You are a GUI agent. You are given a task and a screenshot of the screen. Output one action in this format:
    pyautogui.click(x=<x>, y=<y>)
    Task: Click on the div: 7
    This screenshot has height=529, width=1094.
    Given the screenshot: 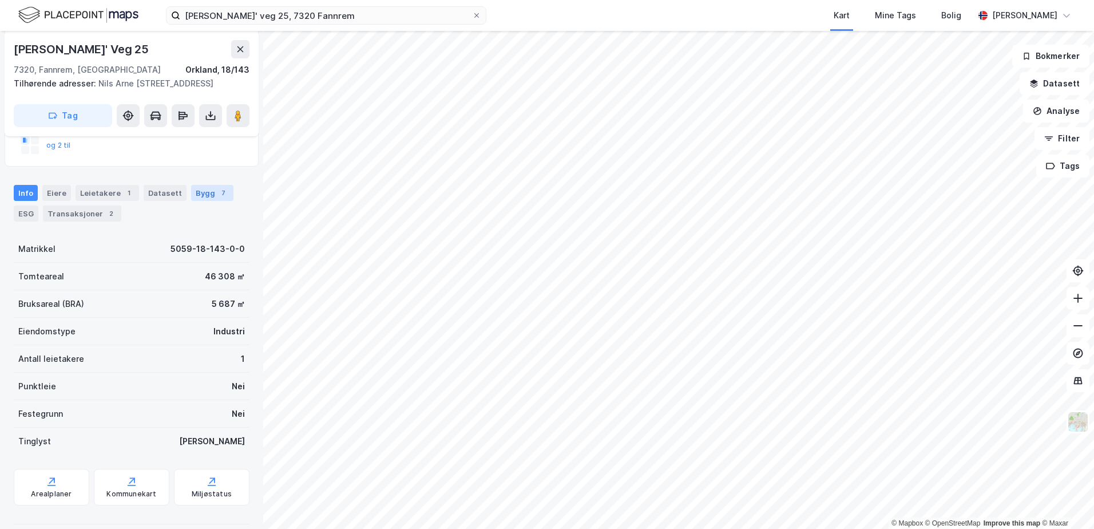 What is the action you would take?
    pyautogui.click(x=223, y=193)
    